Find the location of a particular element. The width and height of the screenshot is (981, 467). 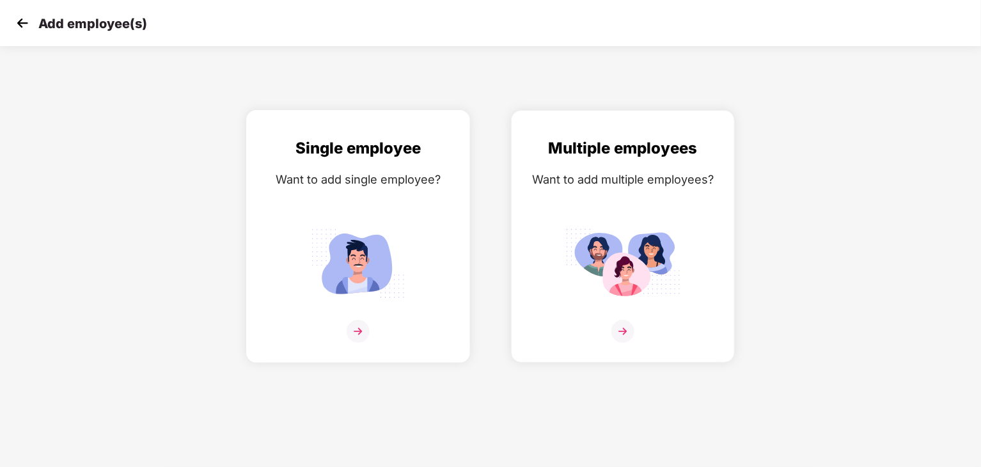

img: svg+xml;base64,PHN2ZyB4bWxucz0iaHR0cDovL3d3dy53My5vcmcvMjAwMC9zdmciIHdpZHRoPSIzMCIgaGVpZ2h0PSIzMC... is located at coordinates (22, 23).